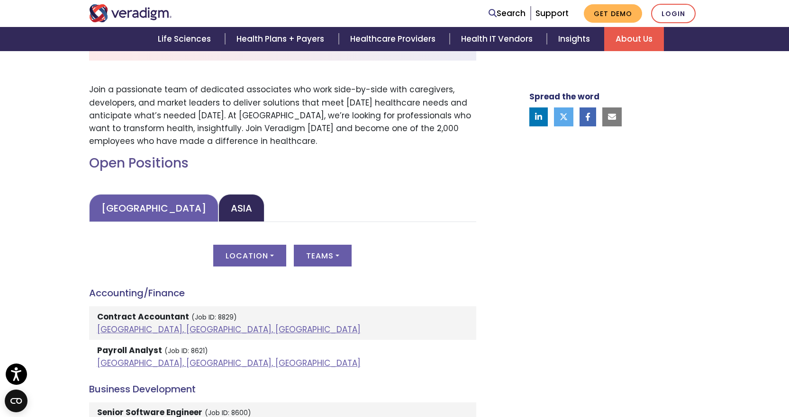 This screenshot has width=789, height=417. I want to click on p: Join a passionate team of dedicated associates who work side-by-side with caregivers, developers,..., so click(282, 116).